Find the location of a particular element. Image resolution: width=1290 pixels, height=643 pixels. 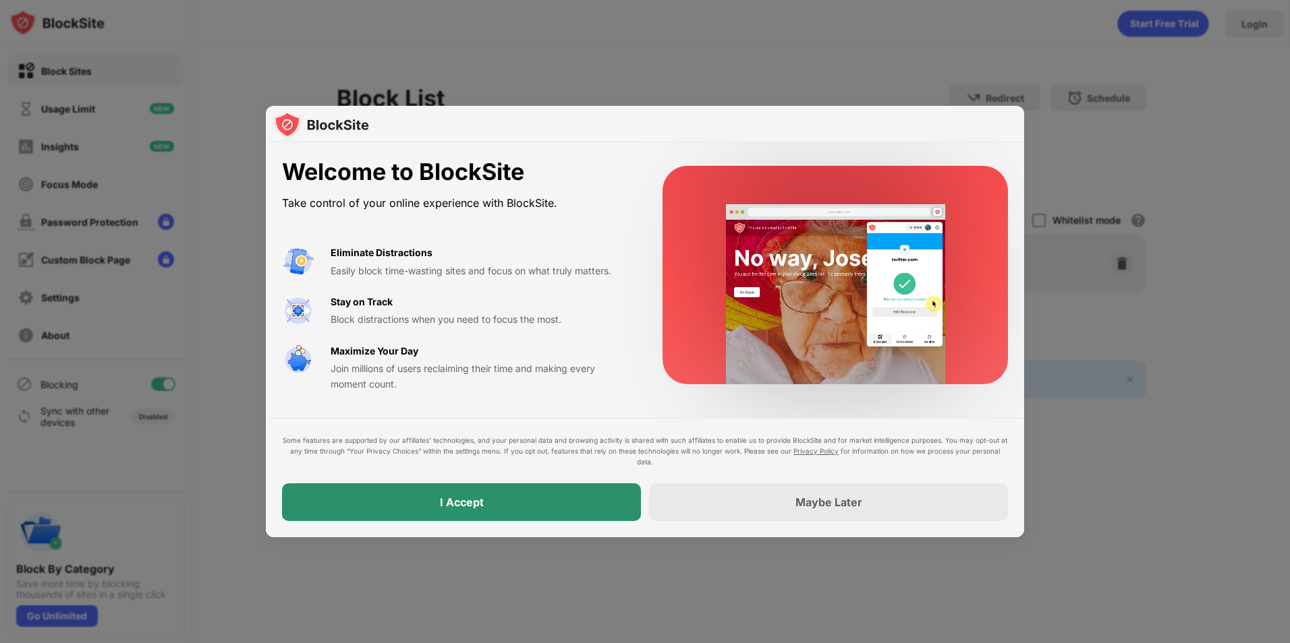

div: Maybe Later is located at coordinates (828, 502).